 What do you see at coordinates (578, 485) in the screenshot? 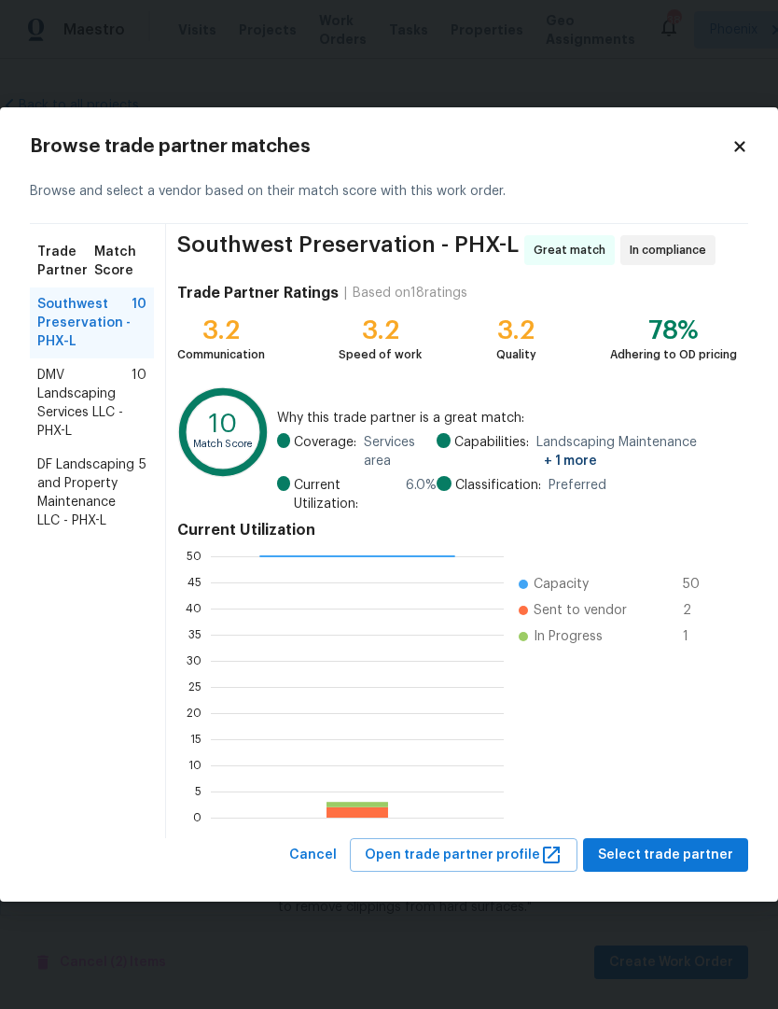
I see `span: Preferred` at bounding box center [578, 485].